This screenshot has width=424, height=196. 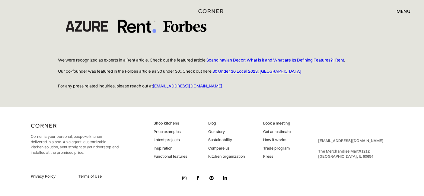 What do you see at coordinates (275, 60) in the screenshot?
I see `a: Scandinavian Decor: What is it and What are Its Defining Features? | Rent` at bounding box center [275, 60].